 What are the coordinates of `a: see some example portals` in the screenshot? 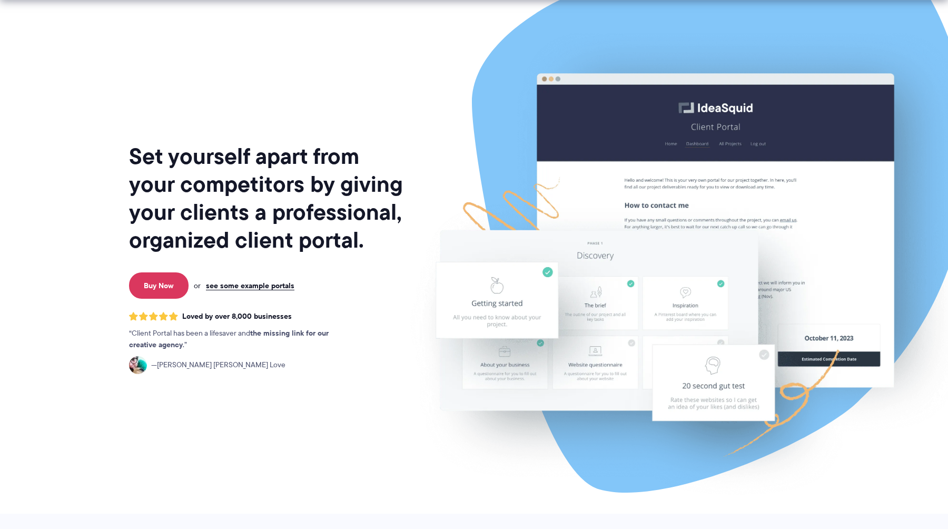 It's located at (250, 285).